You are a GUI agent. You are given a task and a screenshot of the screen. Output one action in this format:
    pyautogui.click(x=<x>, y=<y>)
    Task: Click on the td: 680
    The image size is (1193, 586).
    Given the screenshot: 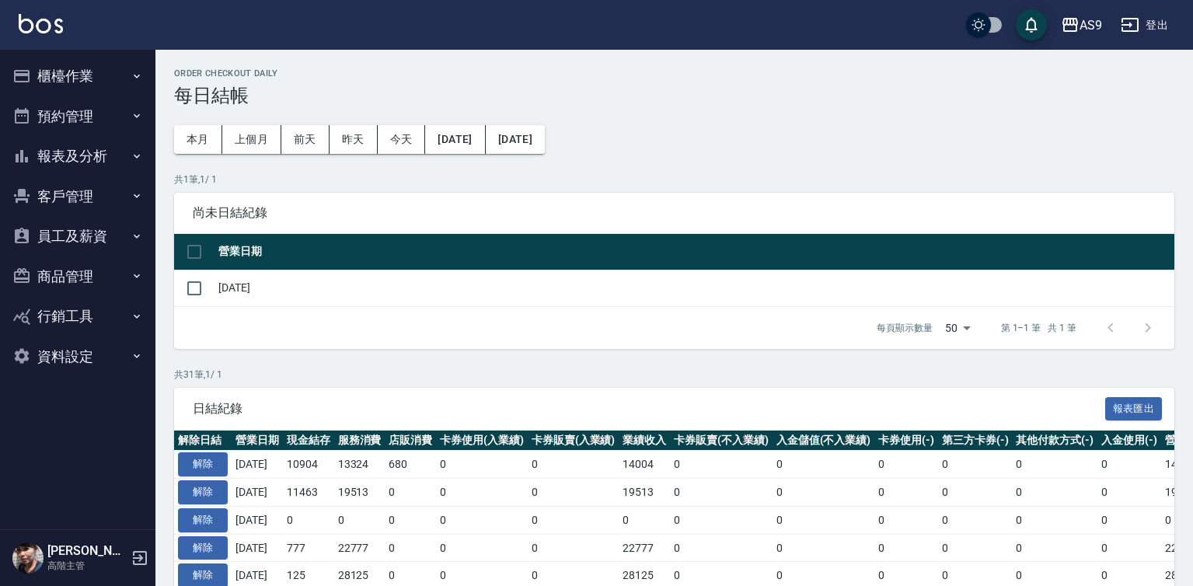 What is the action you would take?
    pyautogui.click(x=410, y=465)
    